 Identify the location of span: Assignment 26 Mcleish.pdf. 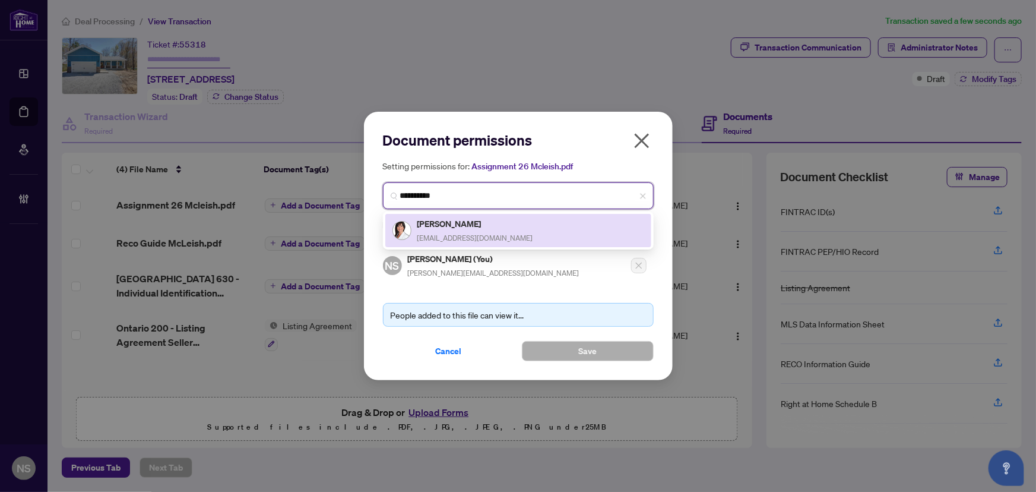
(523, 166).